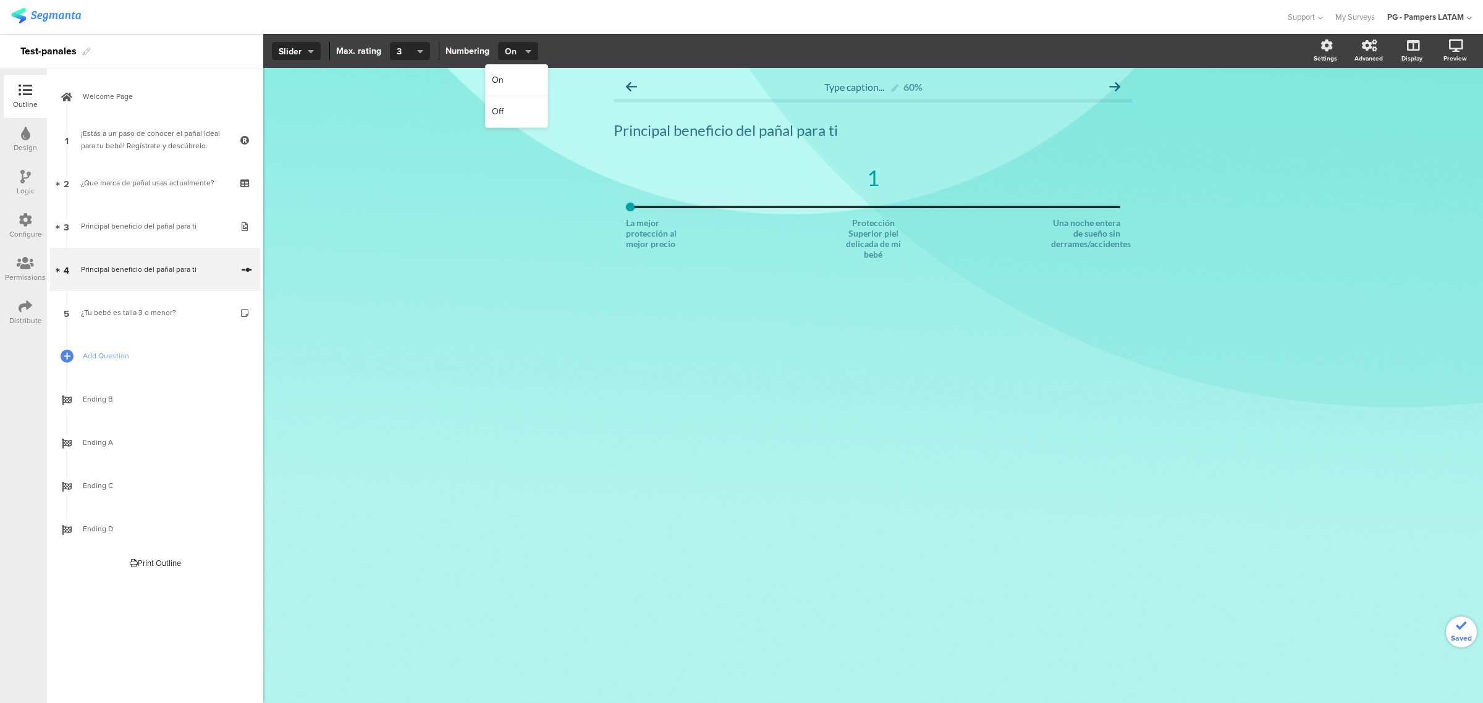 Image resolution: width=1483 pixels, height=703 pixels. I want to click on div: ¿Que marca de pañal usas actualmente?, so click(154, 183).